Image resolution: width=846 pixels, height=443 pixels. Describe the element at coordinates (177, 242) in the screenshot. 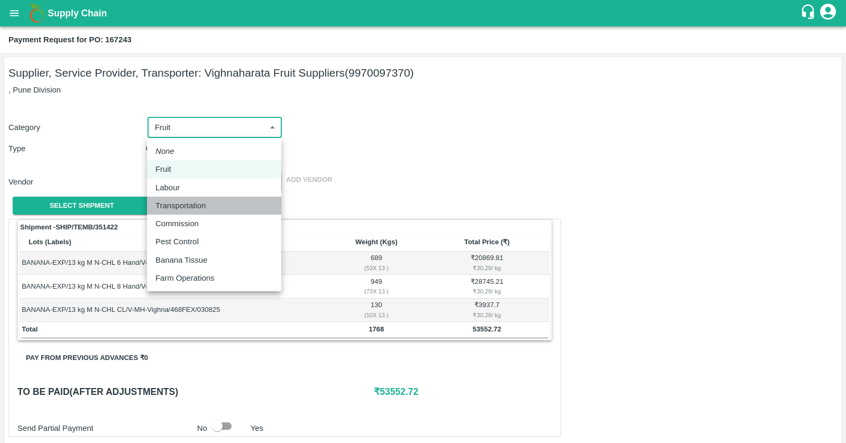

I see `p: Pest Control` at that location.